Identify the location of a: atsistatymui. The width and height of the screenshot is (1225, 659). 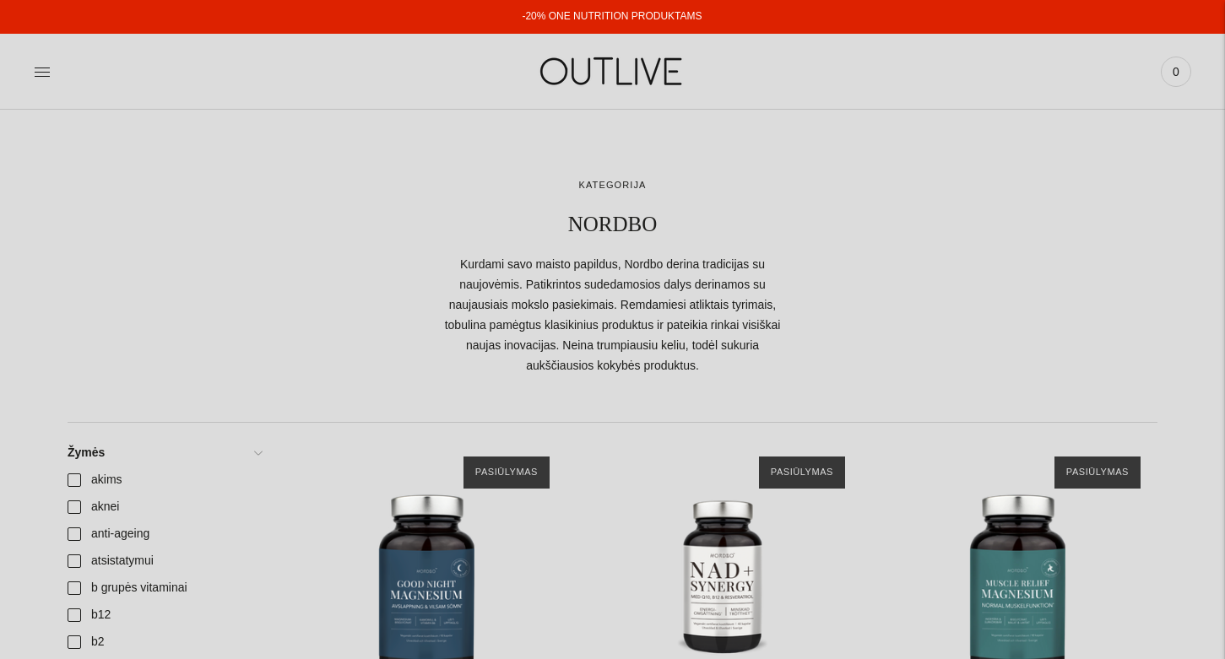
(164, 561).